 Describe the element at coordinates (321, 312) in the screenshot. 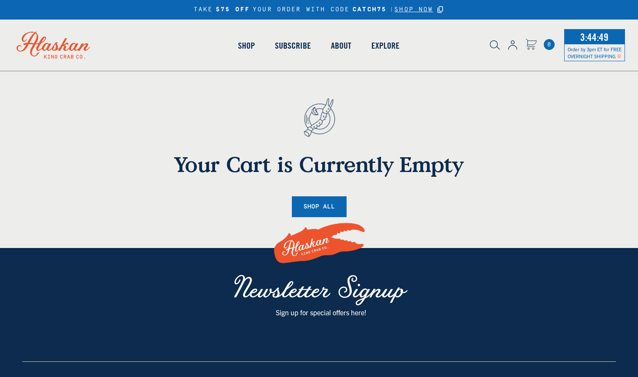

I see `p: Sign up for special offers here!` at that location.